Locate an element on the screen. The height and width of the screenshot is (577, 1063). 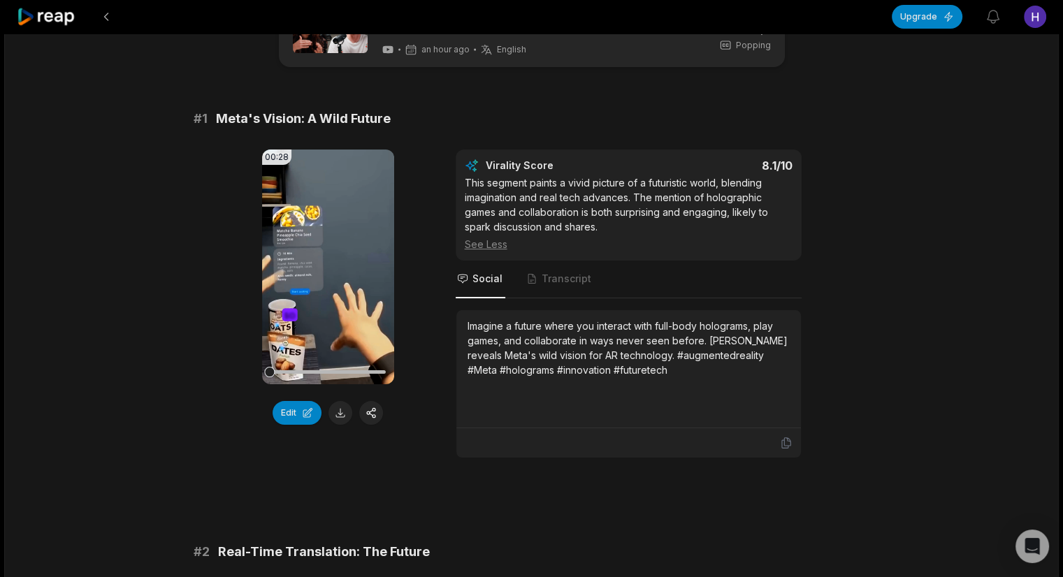
video: Your browser does not support mp4 format. is located at coordinates (328, 267).